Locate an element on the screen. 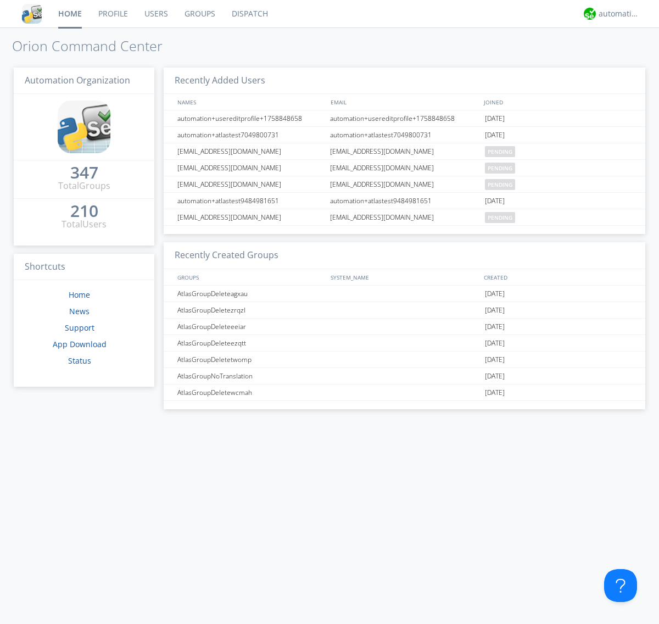  div: SYSTEM_NAME is located at coordinates (404, 277).